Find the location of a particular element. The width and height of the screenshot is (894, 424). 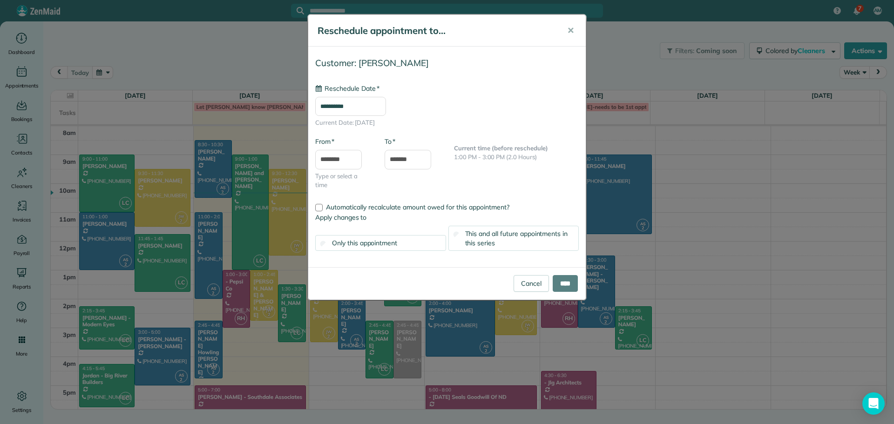

span: Type or select a time is located at coordinates (343, 181).